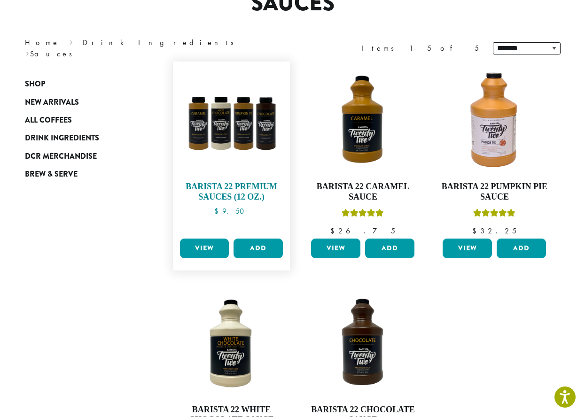 The height and width of the screenshot is (417, 585). What do you see at coordinates (232, 150) in the screenshot?
I see `a: Barista 22 Premium Sauces (12 oz.) $9.50` at bounding box center [232, 150].